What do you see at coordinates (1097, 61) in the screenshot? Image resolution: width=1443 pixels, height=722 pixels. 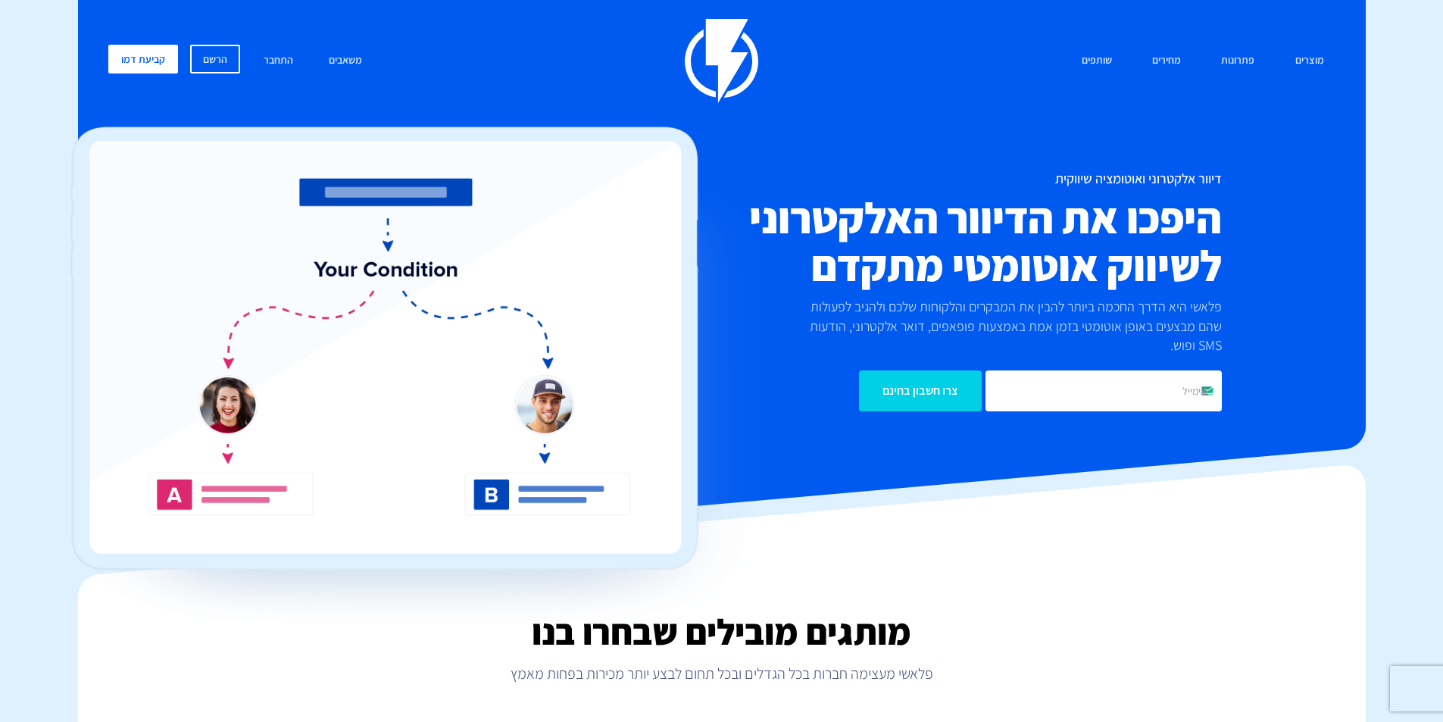 I see `a: שותפים` at bounding box center [1097, 61].